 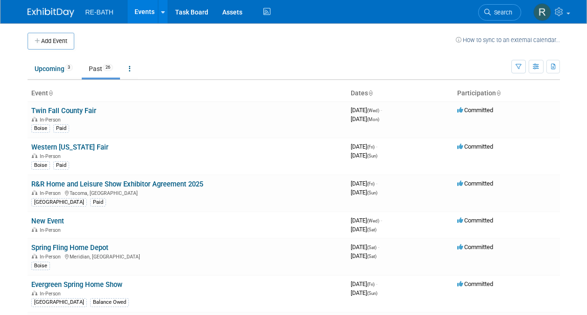 I want to click on a: New Event, so click(x=48, y=221).